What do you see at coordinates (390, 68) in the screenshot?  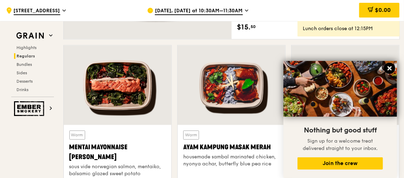 I see `button: Close` at bounding box center [390, 68].